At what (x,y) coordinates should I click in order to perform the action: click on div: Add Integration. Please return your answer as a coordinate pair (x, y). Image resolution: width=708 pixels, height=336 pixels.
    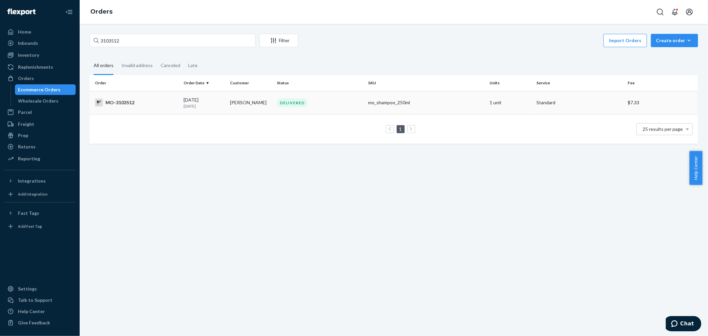
    Looking at the image, I should click on (33, 194).